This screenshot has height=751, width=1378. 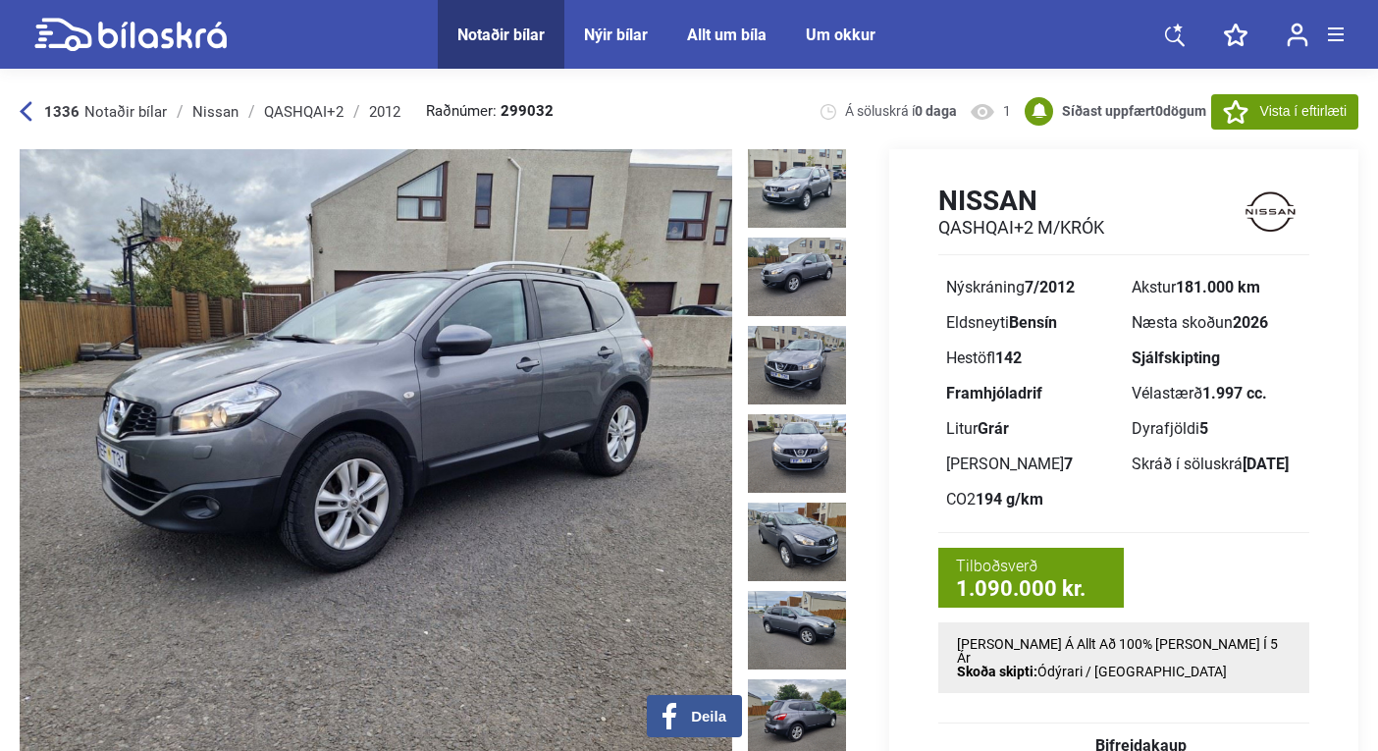 I want to click on div: Notaðir bílar, so click(x=500, y=34).